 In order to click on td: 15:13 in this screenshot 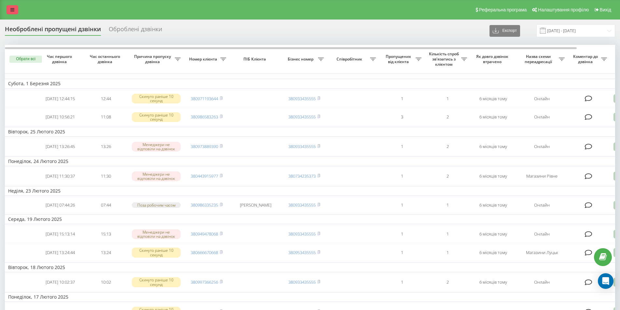, I will do `click(106, 234)`.